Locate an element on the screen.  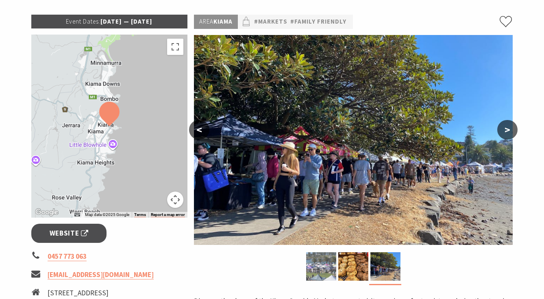
img: Market ptoduce is located at coordinates (353, 266).